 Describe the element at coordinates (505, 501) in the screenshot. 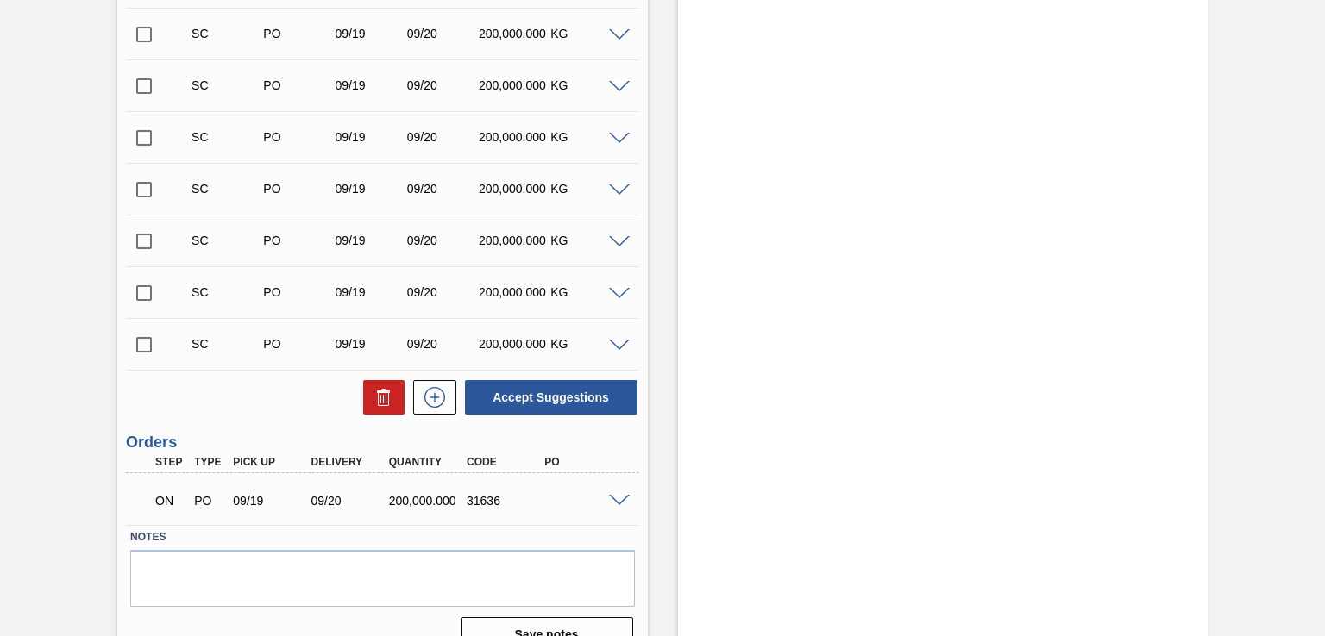

I see `div: 31636` at that location.